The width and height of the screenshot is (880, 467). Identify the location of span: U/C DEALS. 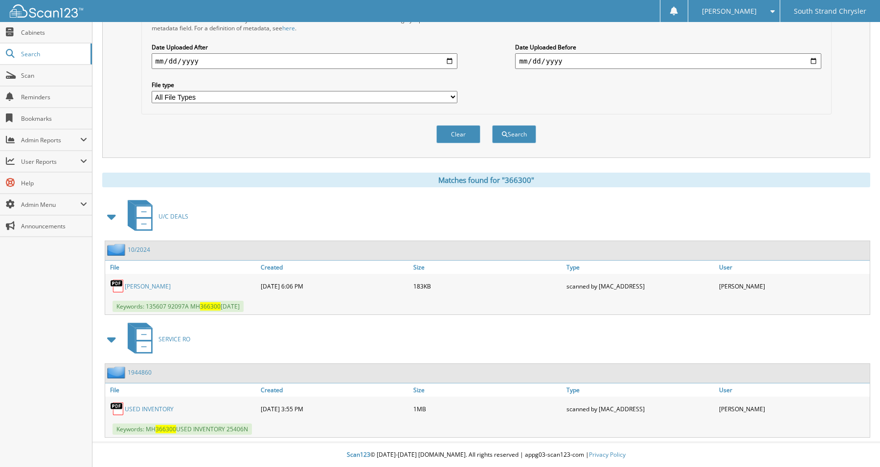
(173, 216).